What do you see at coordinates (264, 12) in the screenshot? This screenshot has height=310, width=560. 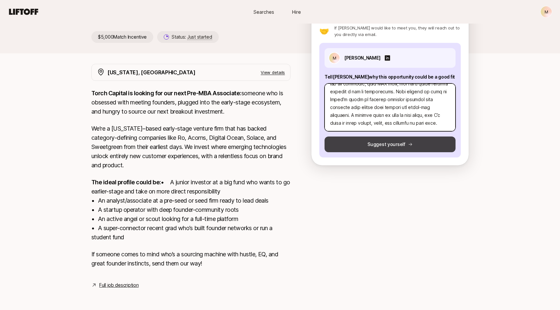 I see `a: Searches` at bounding box center [264, 12].